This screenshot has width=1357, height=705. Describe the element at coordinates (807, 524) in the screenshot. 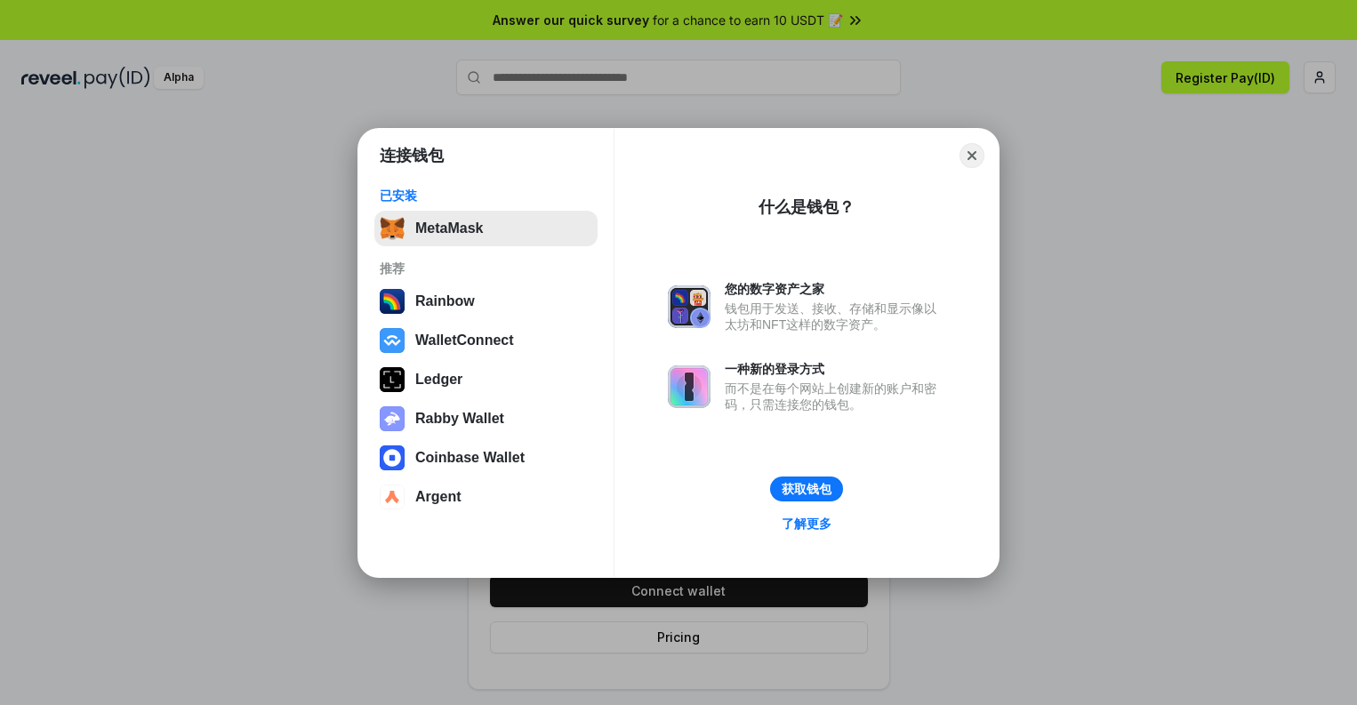

I see `a: 了解更多` at that location.